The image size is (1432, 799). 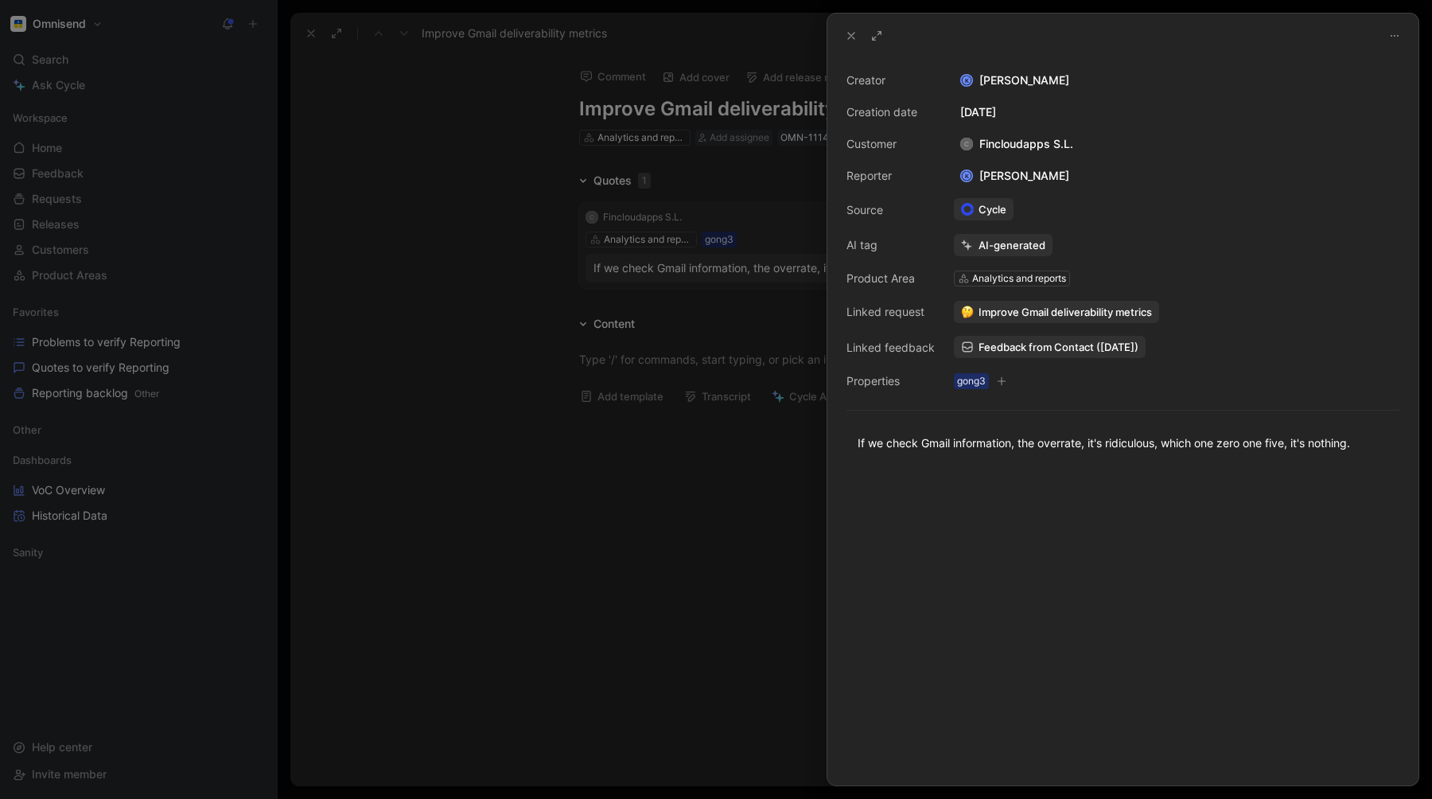 What do you see at coordinates (1019, 278) in the screenshot?
I see `div: Analytics and reports` at bounding box center [1019, 278].